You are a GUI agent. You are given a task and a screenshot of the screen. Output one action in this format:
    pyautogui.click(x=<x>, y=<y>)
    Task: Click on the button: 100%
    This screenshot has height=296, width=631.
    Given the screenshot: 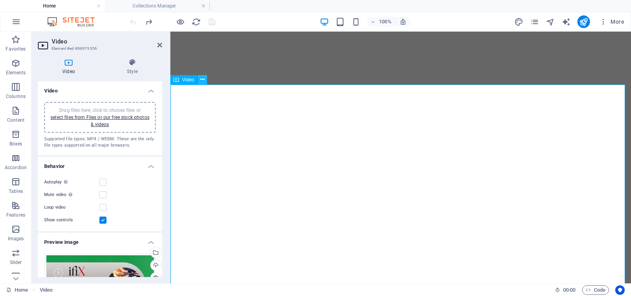 What is the action you would take?
    pyautogui.click(x=381, y=22)
    